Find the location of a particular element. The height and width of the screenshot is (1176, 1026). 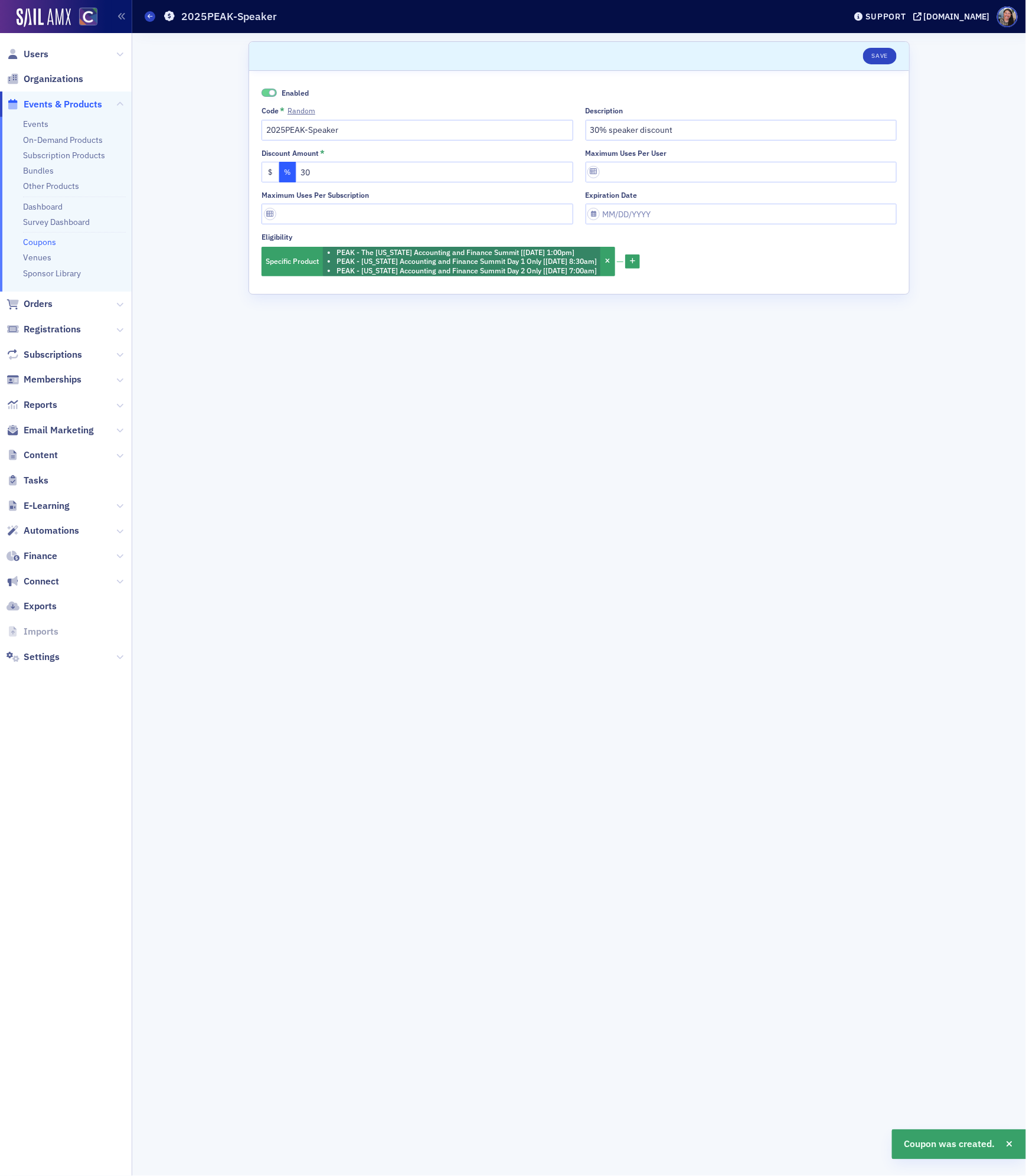

span: Content is located at coordinates (41, 455).